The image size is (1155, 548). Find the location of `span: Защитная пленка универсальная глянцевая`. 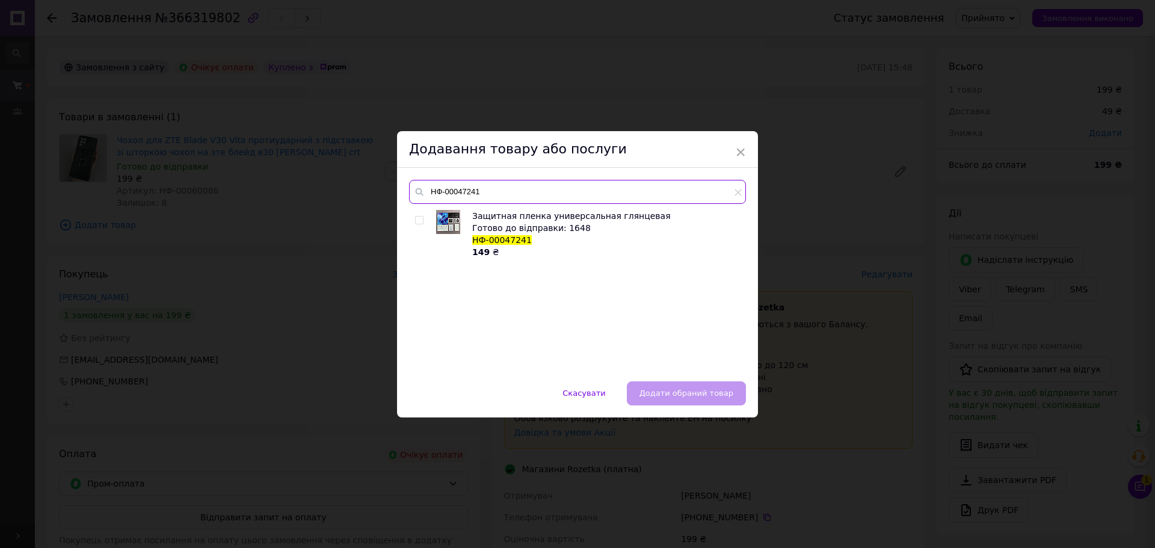

span: Защитная пленка универсальная глянцевая is located at coordinates (571, 216).